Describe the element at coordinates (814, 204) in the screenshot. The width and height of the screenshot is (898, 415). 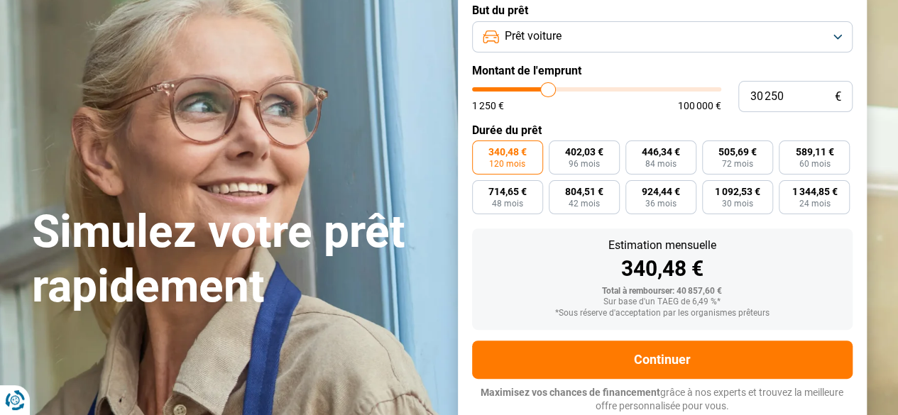
I see `span: 24 mois` at that location.